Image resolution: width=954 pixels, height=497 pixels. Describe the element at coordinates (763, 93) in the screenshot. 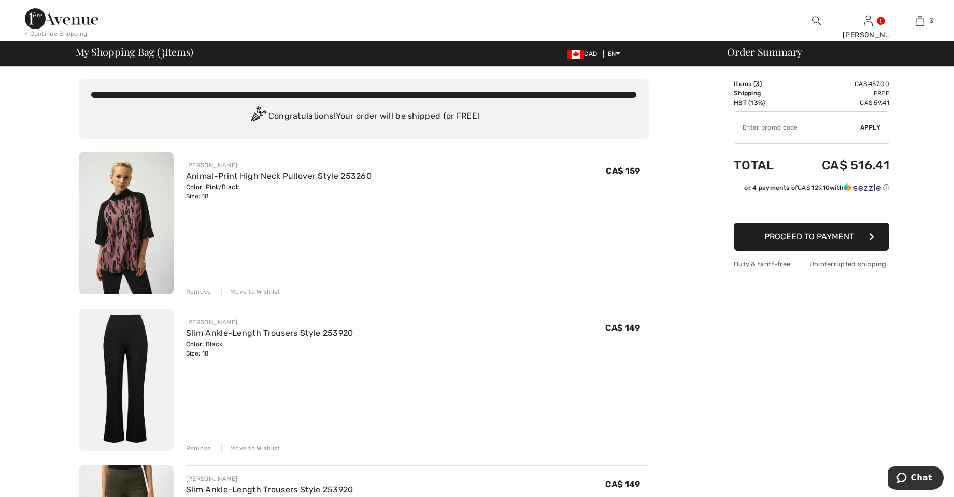

I see `td: Shipping` at that location.